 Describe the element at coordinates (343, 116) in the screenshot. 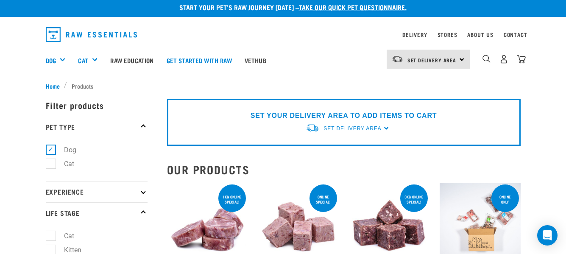

I see `p: SET YOUR DELIVERY AREA TO ADD ITEMS TO CART` at that location.